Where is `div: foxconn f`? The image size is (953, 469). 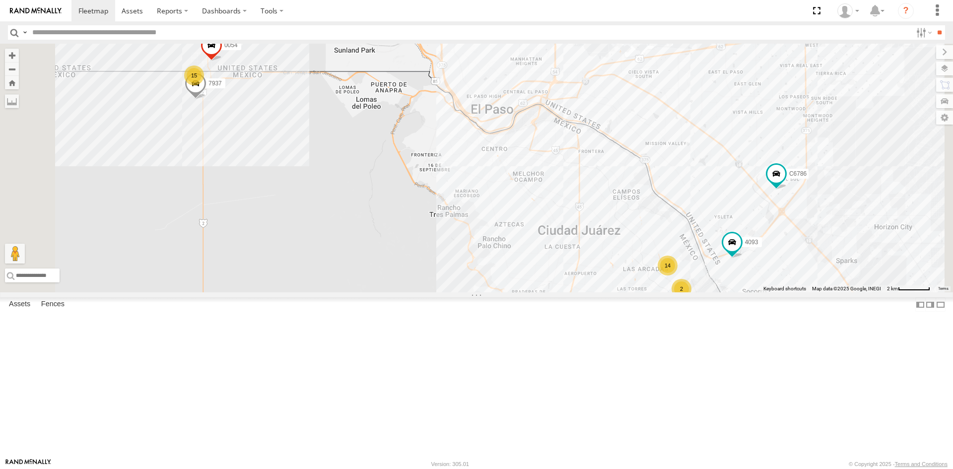 div: foxconn f is located at coordinates (848, 11).